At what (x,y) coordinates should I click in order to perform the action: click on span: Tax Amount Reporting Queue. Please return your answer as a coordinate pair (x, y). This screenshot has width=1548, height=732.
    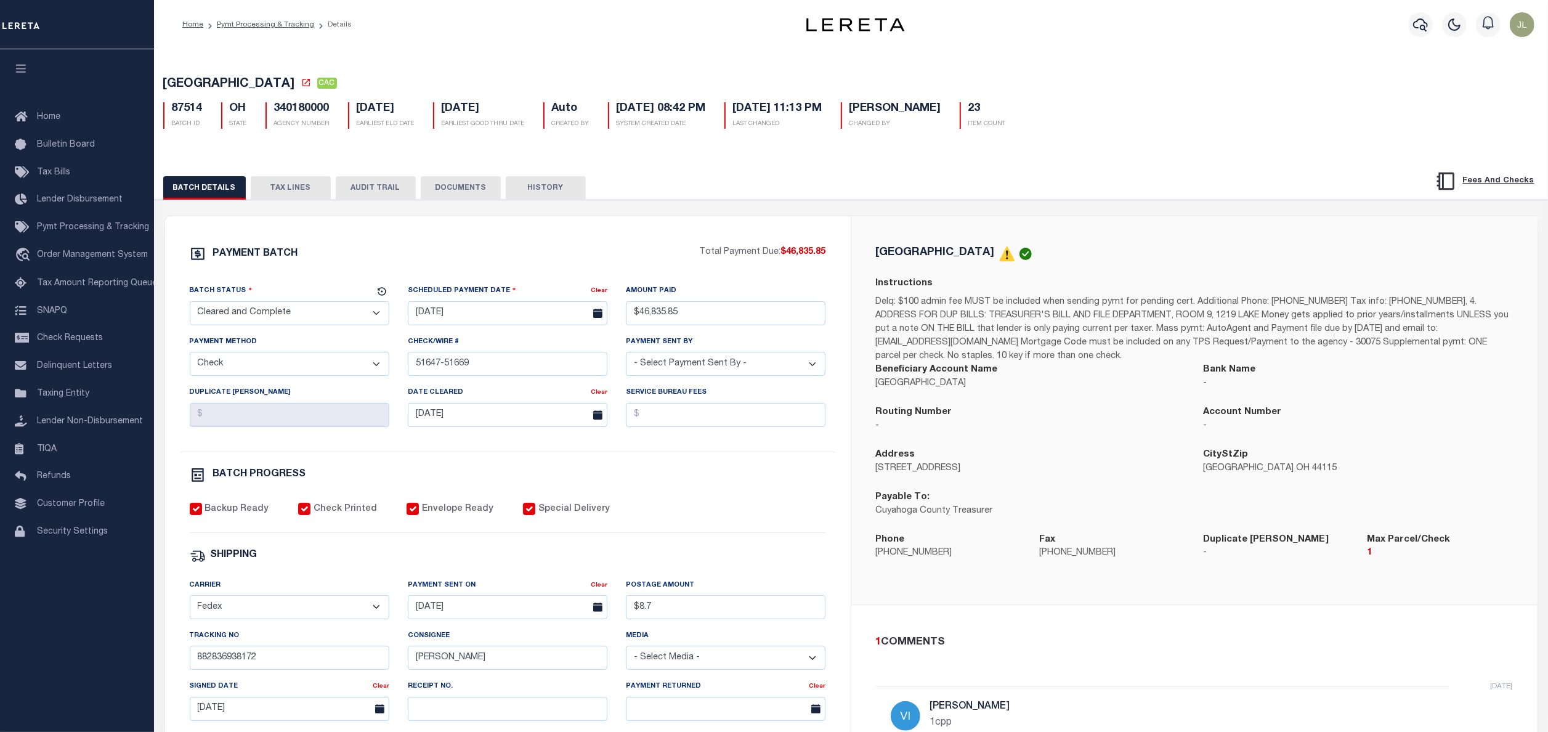
    Looking at the image, I should click on (97, 283).